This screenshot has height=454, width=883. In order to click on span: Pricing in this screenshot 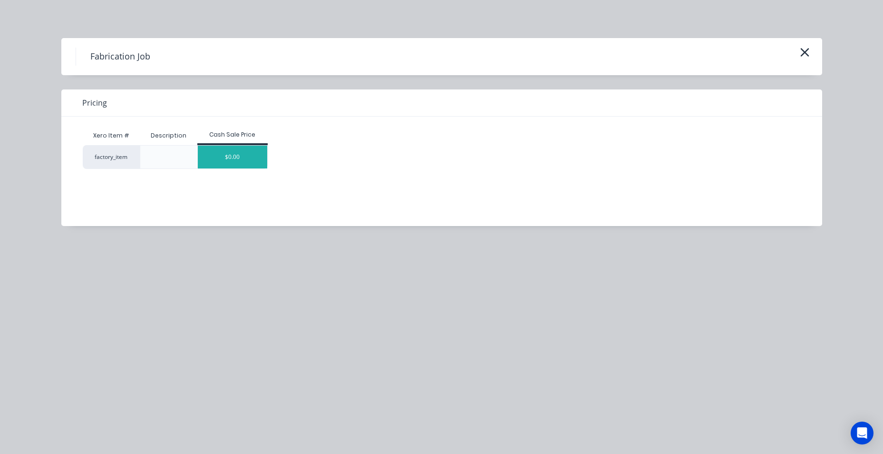, I will do `click(95, 103)`.